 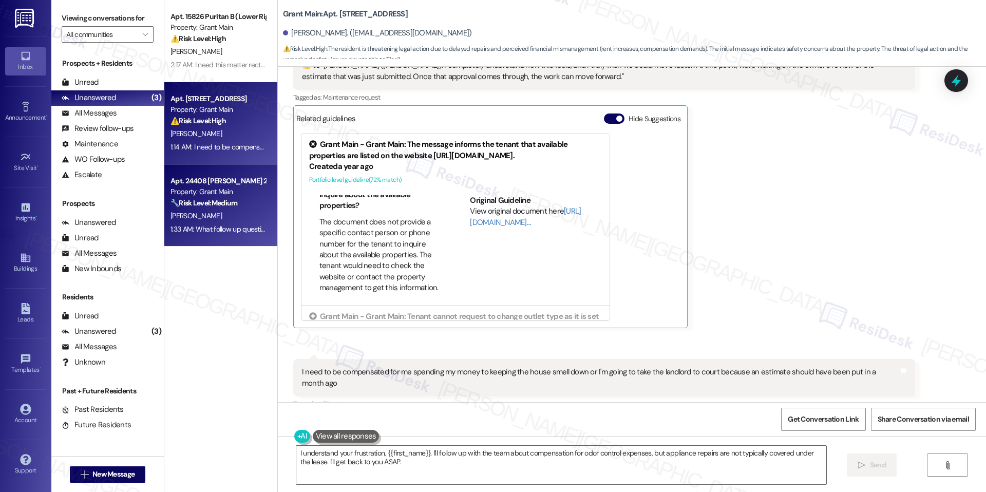 I want to click on div: Past + Future Residents, so click(x=107, y=391).